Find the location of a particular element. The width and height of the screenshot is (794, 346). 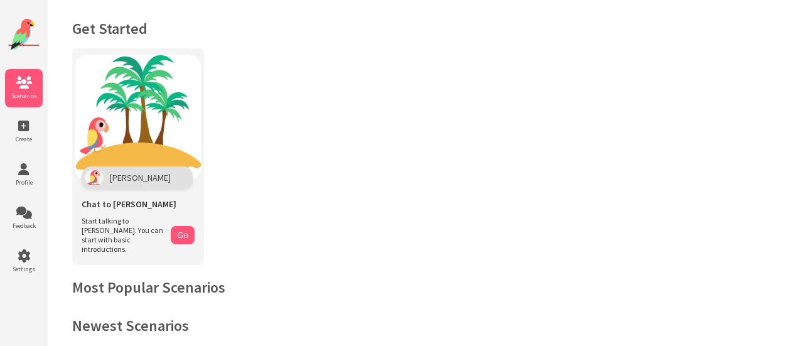

span: Scenarios is located at coordinates (24, 95).